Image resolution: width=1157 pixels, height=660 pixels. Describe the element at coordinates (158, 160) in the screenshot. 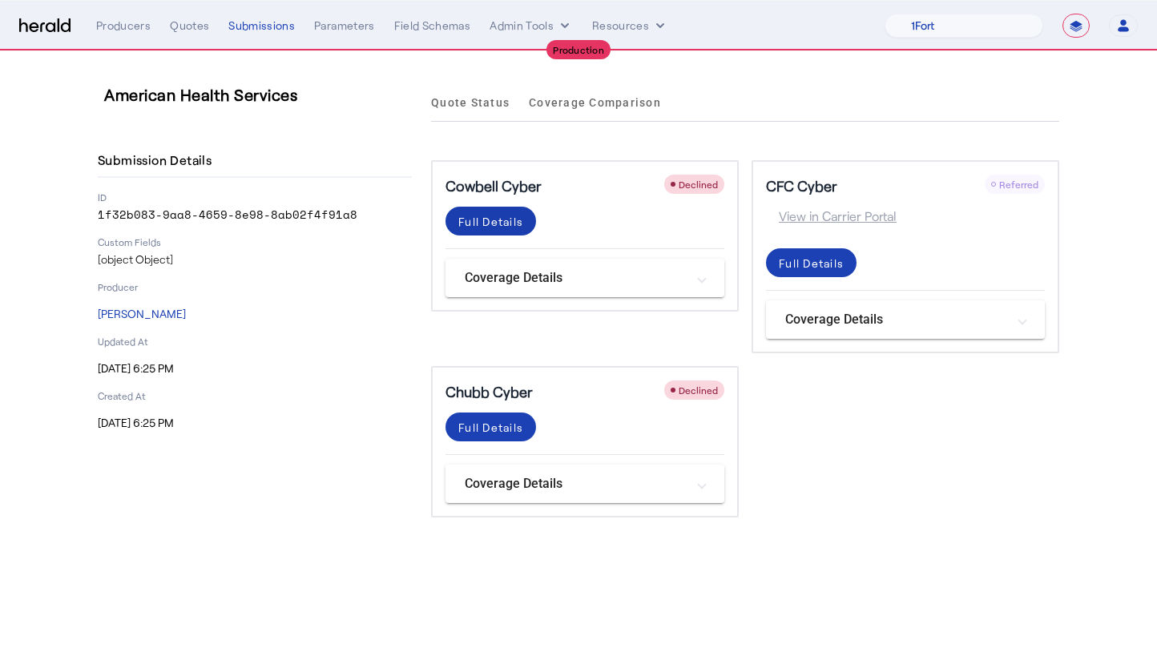

I see `h4: Submission Details` at that location.